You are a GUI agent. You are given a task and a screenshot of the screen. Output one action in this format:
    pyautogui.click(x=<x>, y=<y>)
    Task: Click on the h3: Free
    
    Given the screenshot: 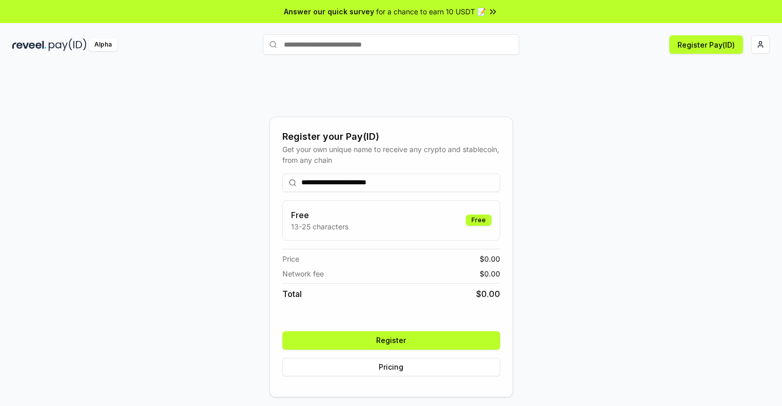 What is the action you would take?
    pyautogui.click(x=320, y=215)
    